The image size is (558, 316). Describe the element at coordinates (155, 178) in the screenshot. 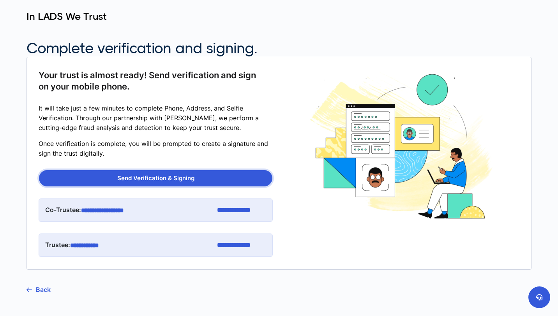

I see `button: Send Verification & Signing` at that location.